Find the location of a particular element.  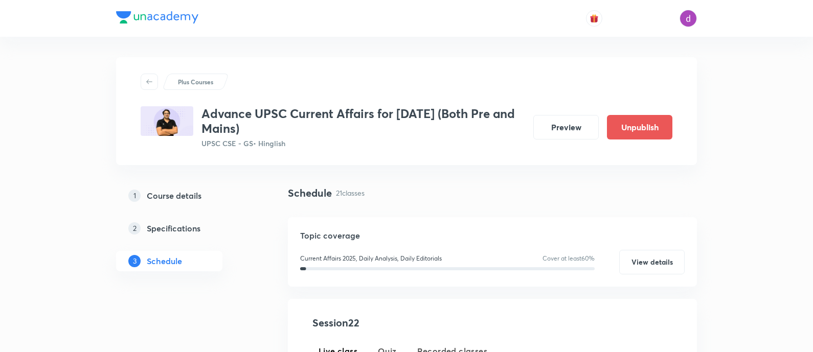

button: avatar is located at coordinates (594, 18).